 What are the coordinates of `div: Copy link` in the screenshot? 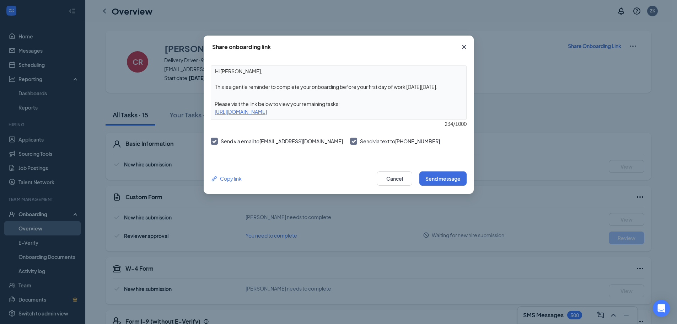 It's located at (226, 179).